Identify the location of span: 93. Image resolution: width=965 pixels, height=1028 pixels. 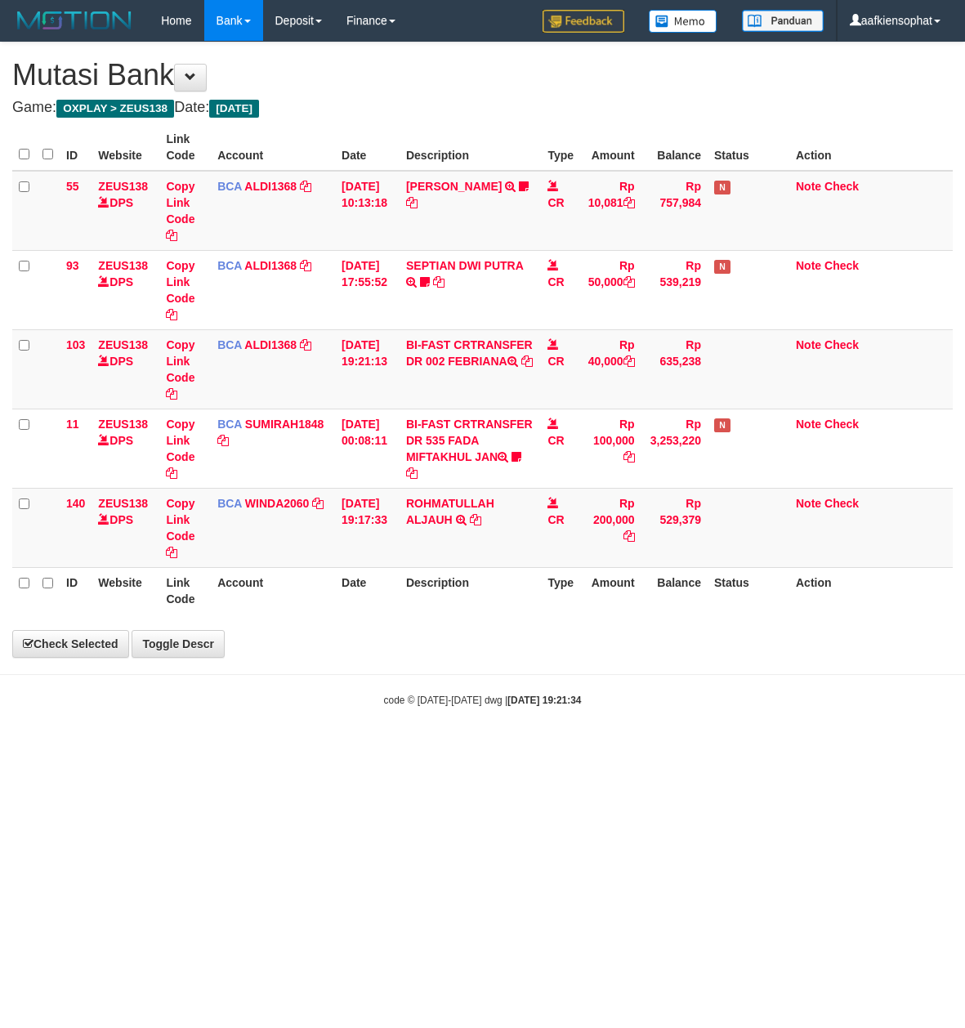
(73, 266).